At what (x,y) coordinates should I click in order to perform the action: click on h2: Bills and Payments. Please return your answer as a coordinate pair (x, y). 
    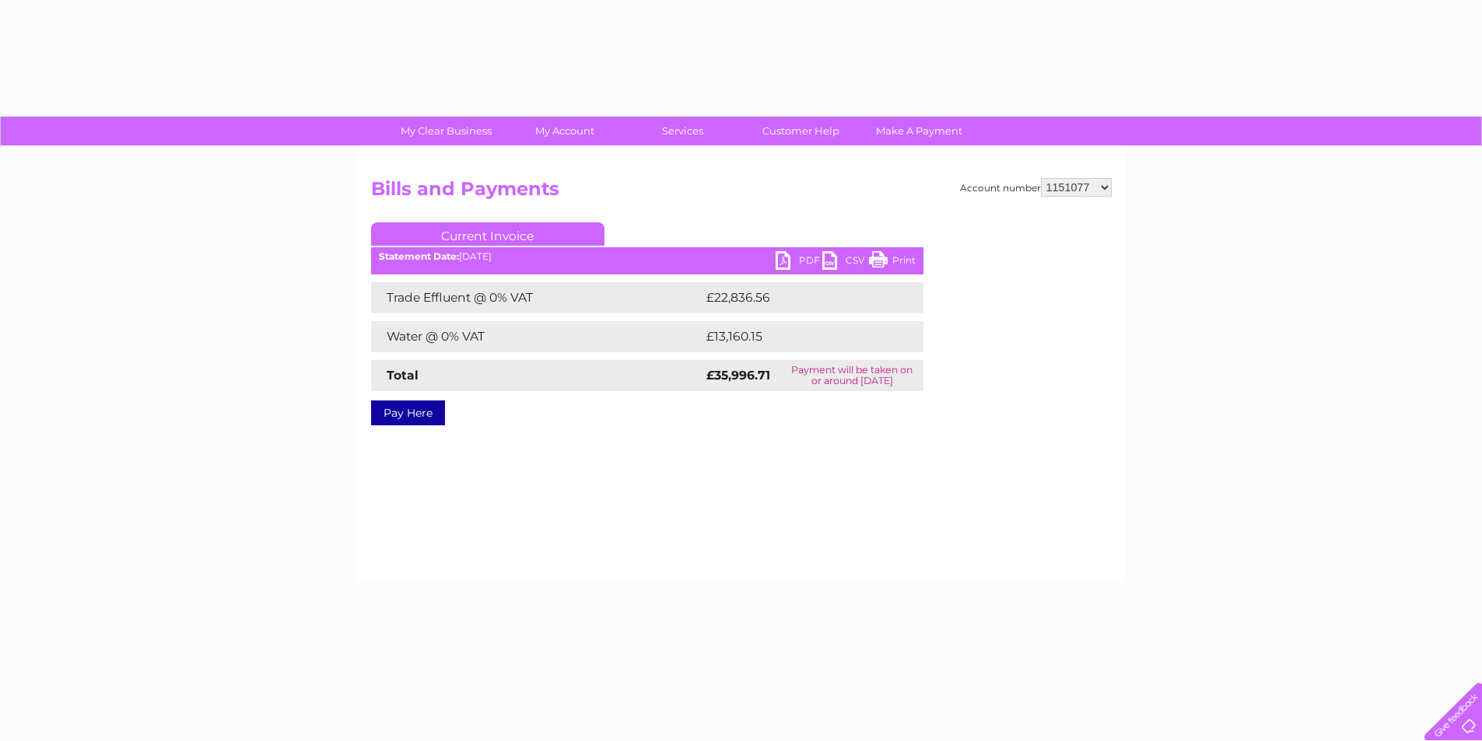
    Looking at the image, I should click on (741, 193).